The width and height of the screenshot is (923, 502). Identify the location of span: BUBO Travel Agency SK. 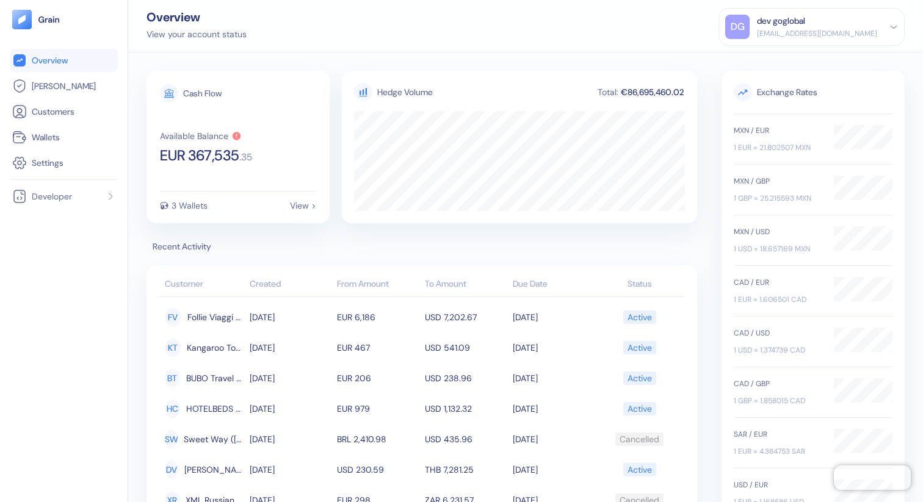
(215, 378).